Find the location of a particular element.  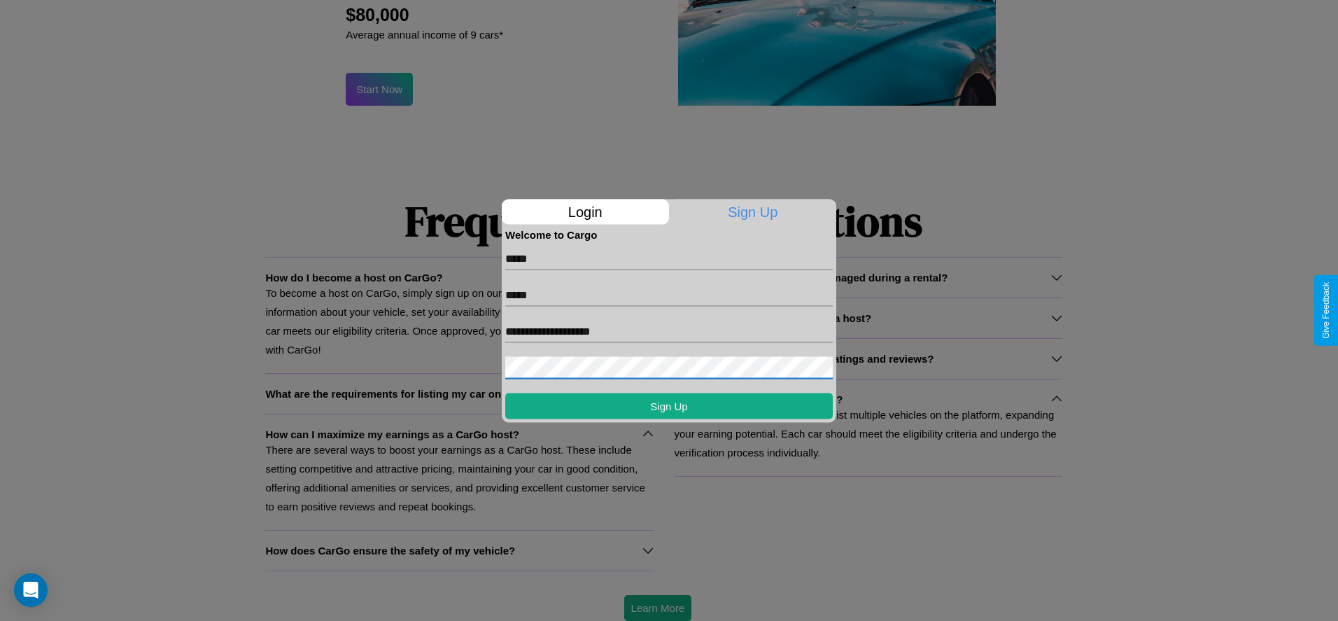

p: Sign Up is located at coordinates (753, 211).